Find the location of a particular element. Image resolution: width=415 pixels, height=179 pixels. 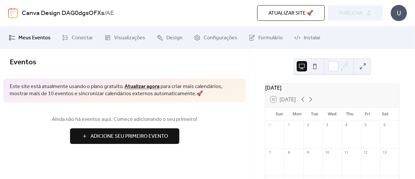

div: 12 is located at coordinates (365, 152).